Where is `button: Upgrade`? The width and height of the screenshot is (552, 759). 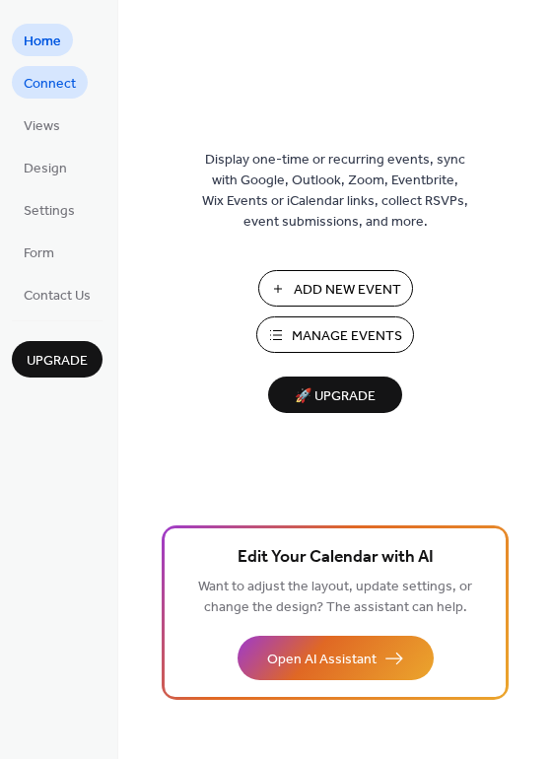
button: Upgrade is located at coordinates (57, 359).